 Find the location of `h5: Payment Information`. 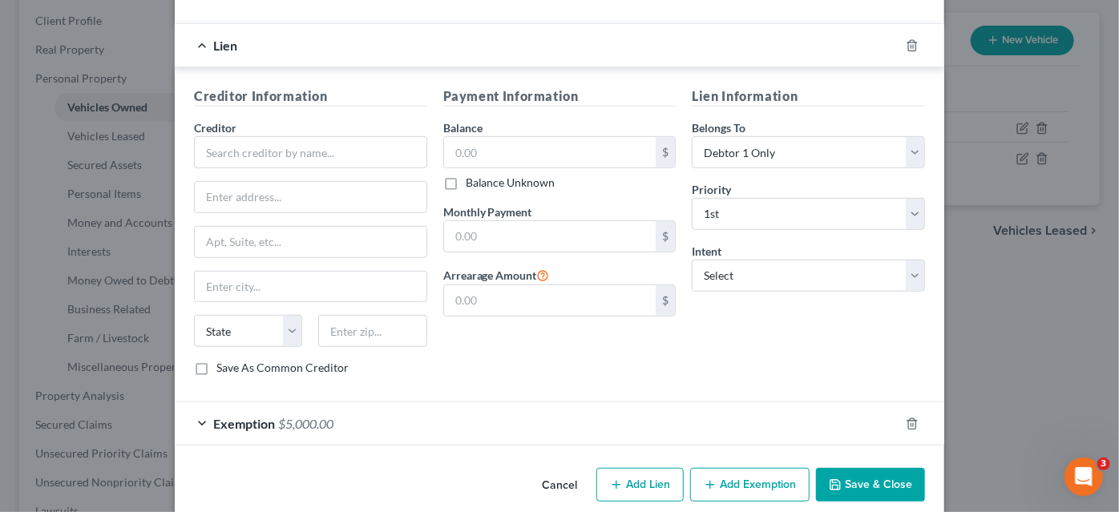

h5: Payment Information is located at coordinates (560, 96).